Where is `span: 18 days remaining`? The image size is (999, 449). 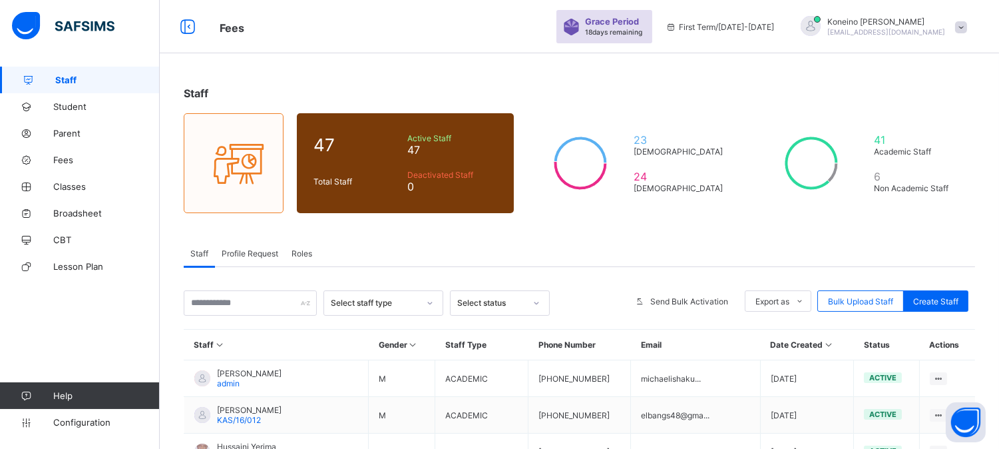
span: 18 days remaining is located at coordinates (614, 32).